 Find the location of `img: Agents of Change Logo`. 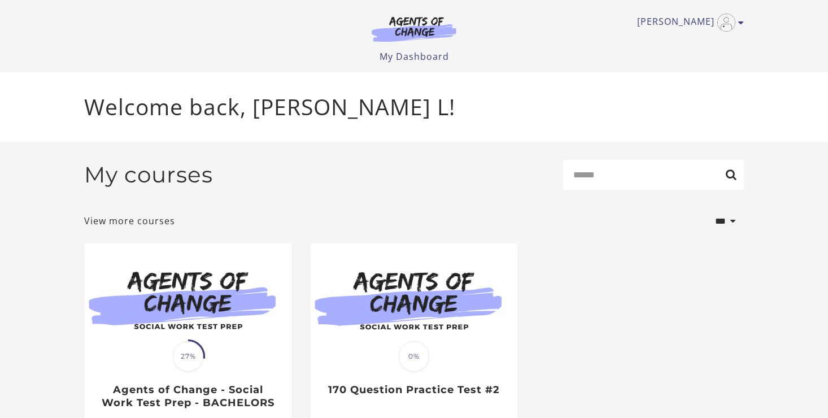

img: Agents of Change Logo is located at coordinates (414, 29).